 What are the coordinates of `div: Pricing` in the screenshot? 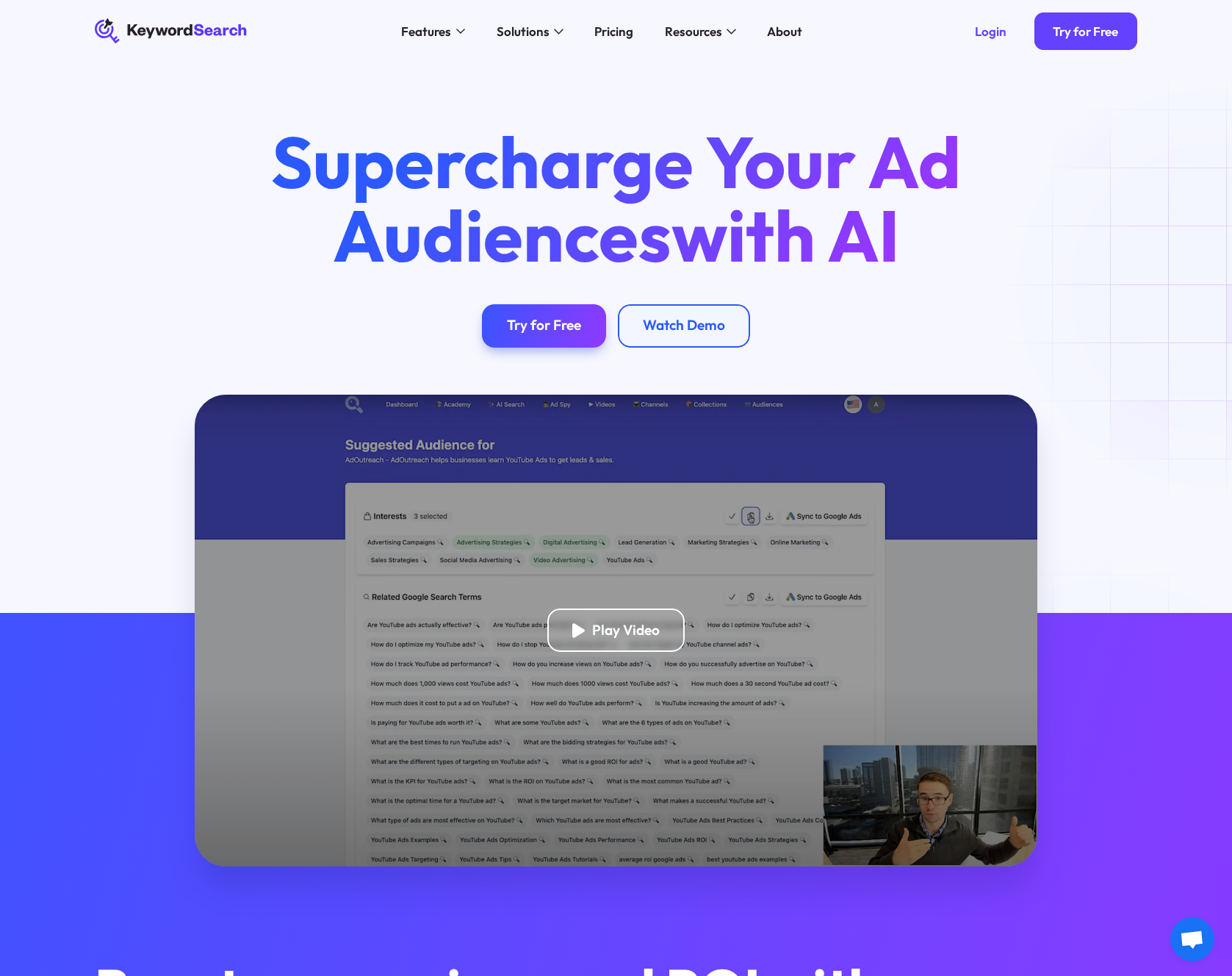 It's located at (613, 31).